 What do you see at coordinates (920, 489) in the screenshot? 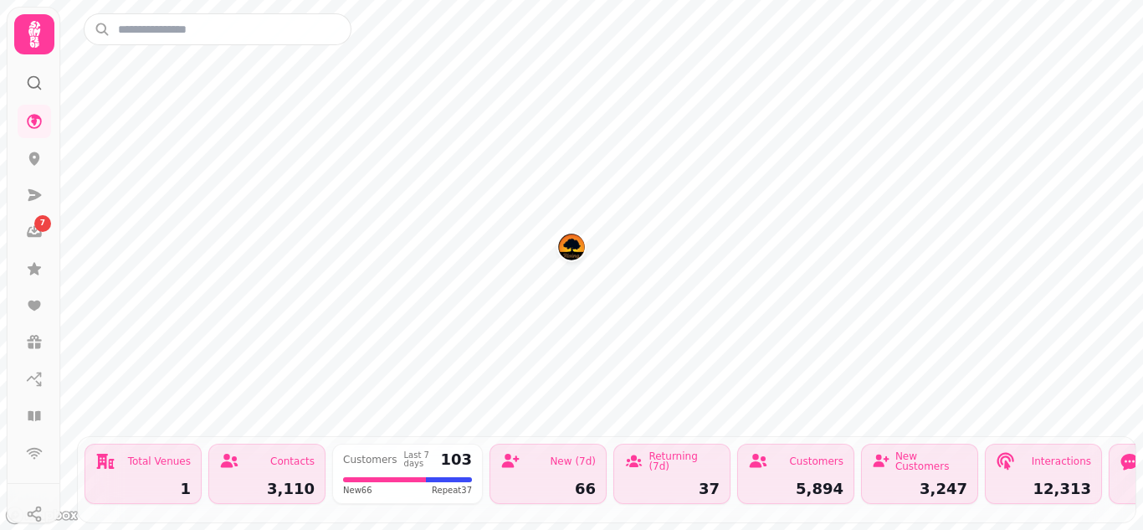
I see `div: 3,247` at bounding box center [920, 489].